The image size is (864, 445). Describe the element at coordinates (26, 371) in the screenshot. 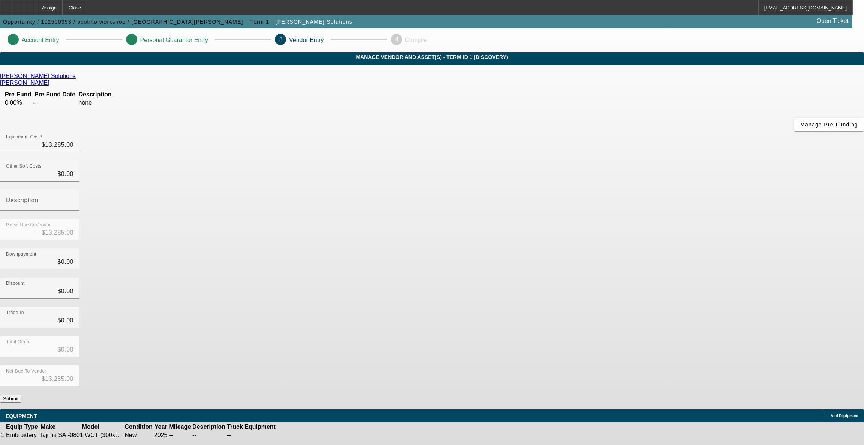

I see `mat-label: Net Due To Vendor` at that location.